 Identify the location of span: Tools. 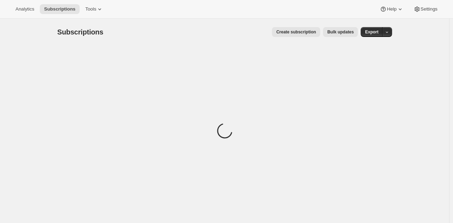
(90, 9).